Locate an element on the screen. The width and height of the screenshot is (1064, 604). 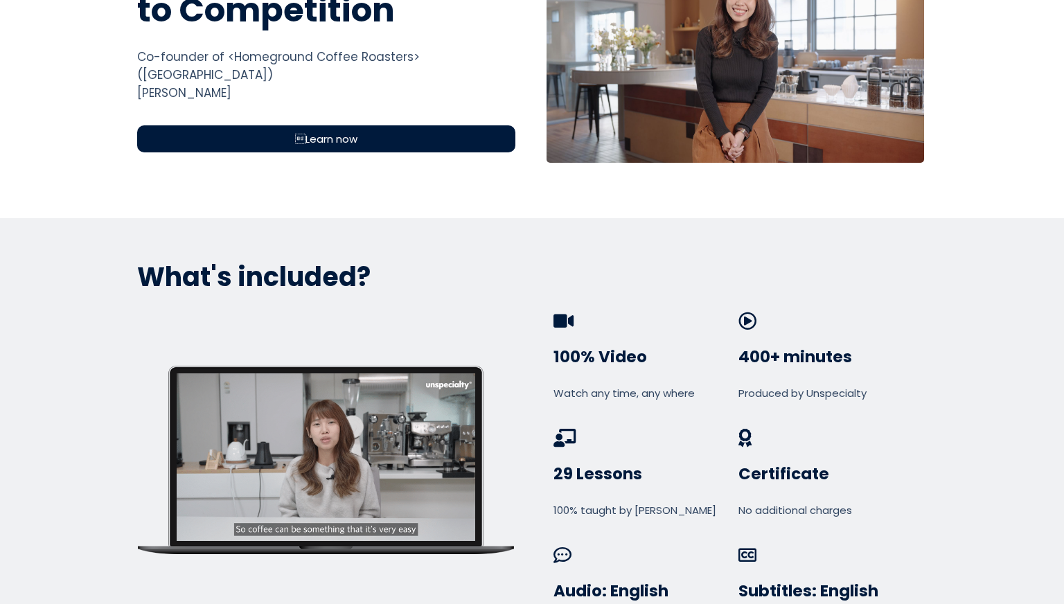
h3: 400+ minutes is located at coordinates (828, 357).